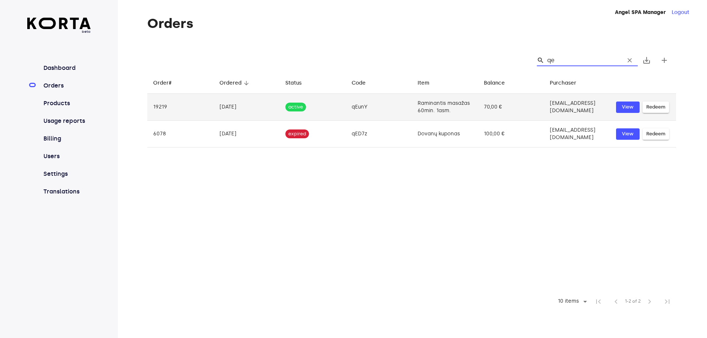 This screenshot has width=707, height=338. What do you see at coordinates (664, 60) in the screenshot?
I see `button: Create new gift card` at bounding box center [664, 60].